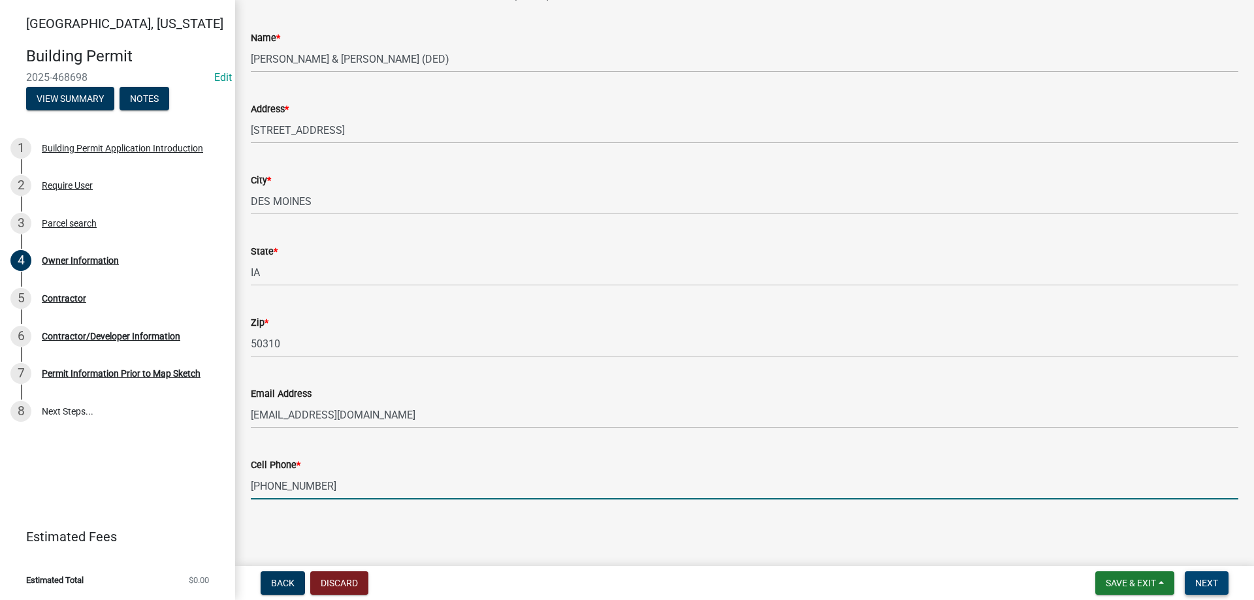 The image size is (1254, 600). What do you see at coordinates (122, 148) in the screenshot?
I see `div: Building Permit Application Introduction` at bounding box center [122, 148].